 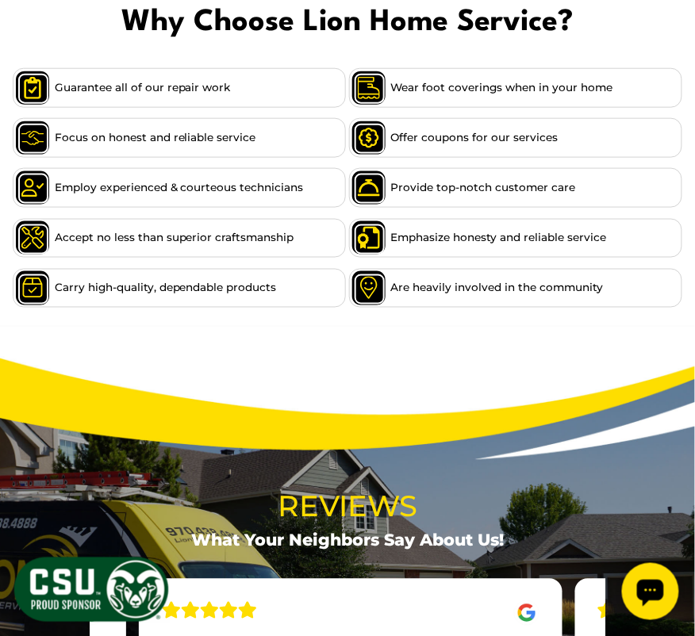 I want to click on span: Are heavily involved in the community, so click(x=497, y=289).